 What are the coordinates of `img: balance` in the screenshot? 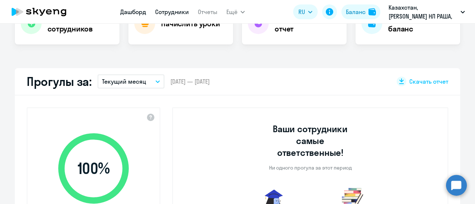 It's located at (372, 12).